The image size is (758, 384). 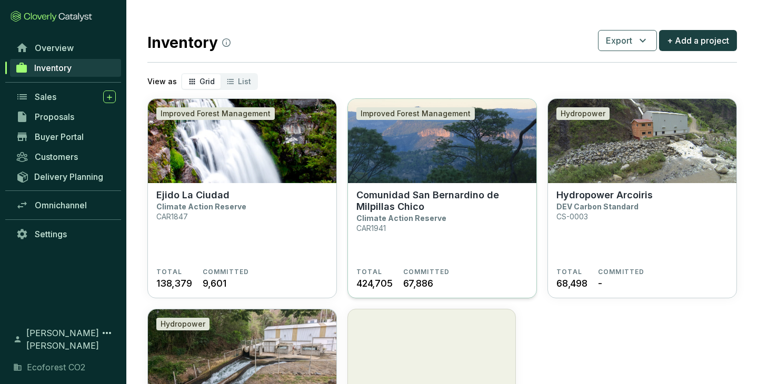 What do you see at coordinates (56, 368) in the screenshot?
I see `span: Ecoforest CO2` at bounding box center [56, 368].